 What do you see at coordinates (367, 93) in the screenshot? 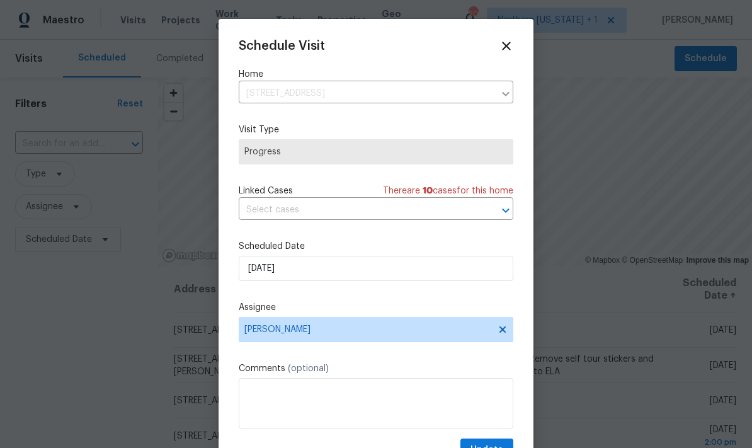
I see `input: Enter in an address` at bounding box center [367, 93].